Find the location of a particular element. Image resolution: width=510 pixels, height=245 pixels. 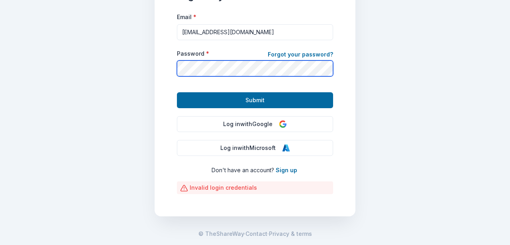

label: Email is located at coordinates (186, 17).